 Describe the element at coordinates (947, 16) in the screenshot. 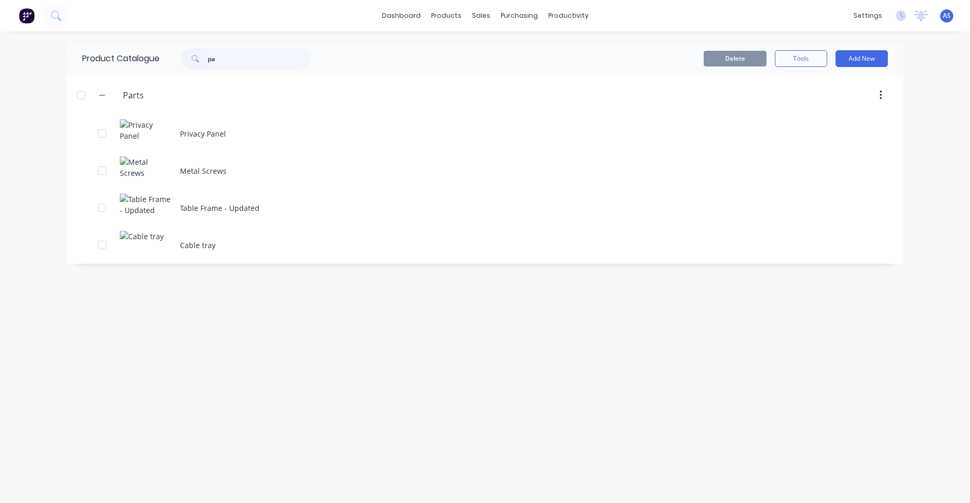

I see `span: AS` at that location.